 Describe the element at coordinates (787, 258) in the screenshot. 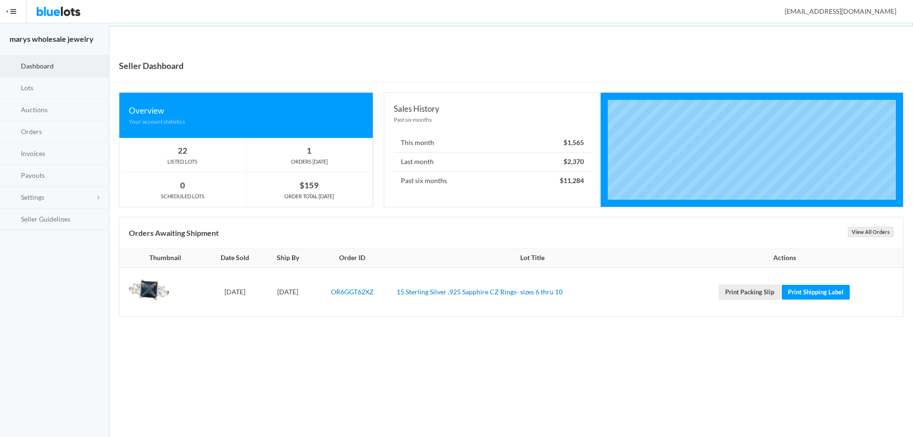

I see `th: Actions` at that location.